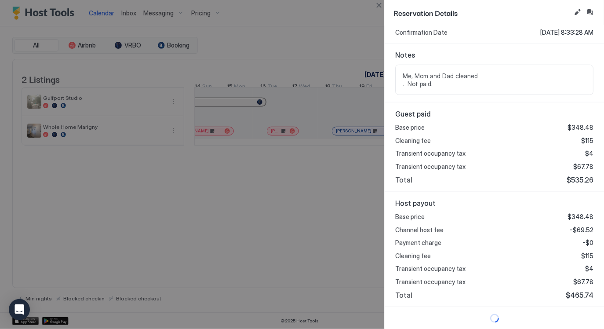 This screenshot has width=604, height=329. I want to click on span: $465.74, so click(580, 295).